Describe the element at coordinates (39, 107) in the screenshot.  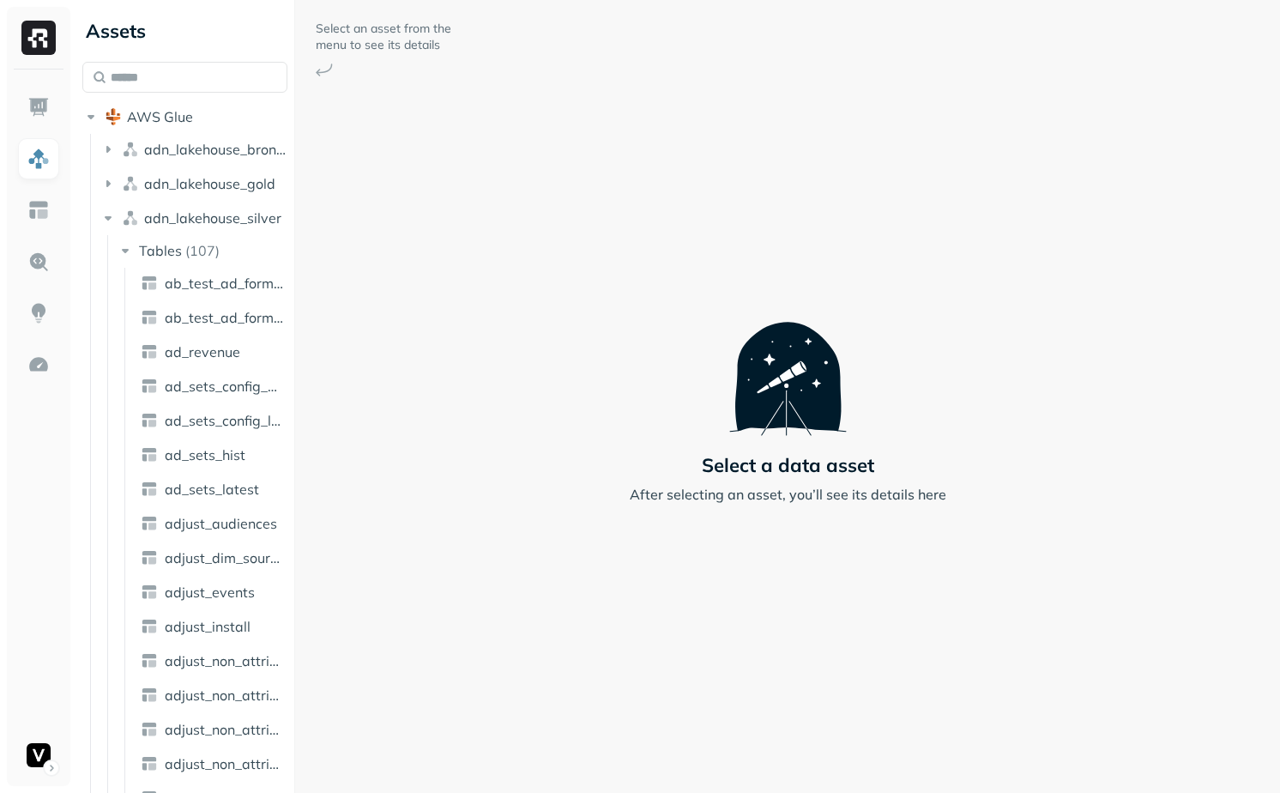
I see `img: Dashboard` at that location.